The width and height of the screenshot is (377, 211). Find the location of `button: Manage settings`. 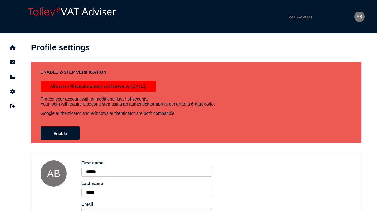

button: Manage settings is located at coordinates (12, 91).